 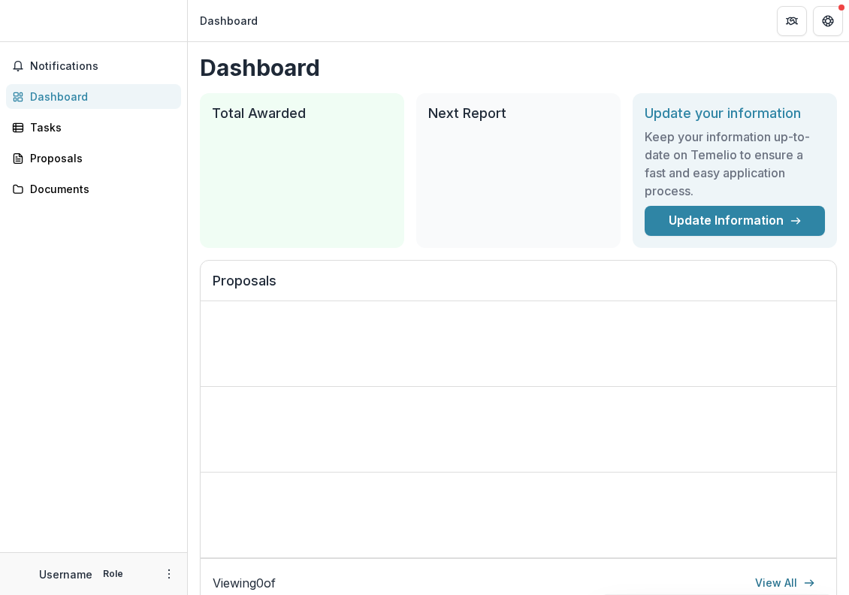 What do you see at coordinates (785, 583) in the screenshot?
I see `a: View All` at bounding box center [785, 583].